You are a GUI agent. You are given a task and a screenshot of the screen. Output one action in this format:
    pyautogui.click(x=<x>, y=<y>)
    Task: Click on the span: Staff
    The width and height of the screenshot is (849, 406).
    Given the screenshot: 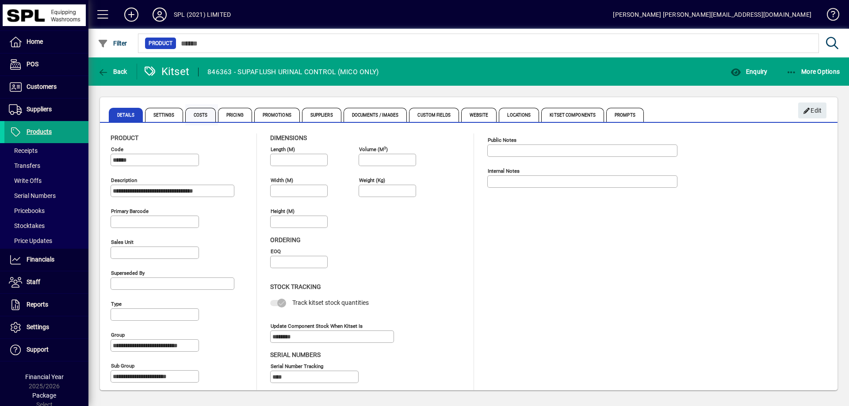 What is the action you would take?
    pyautogui.click(x=33, y=282)
    